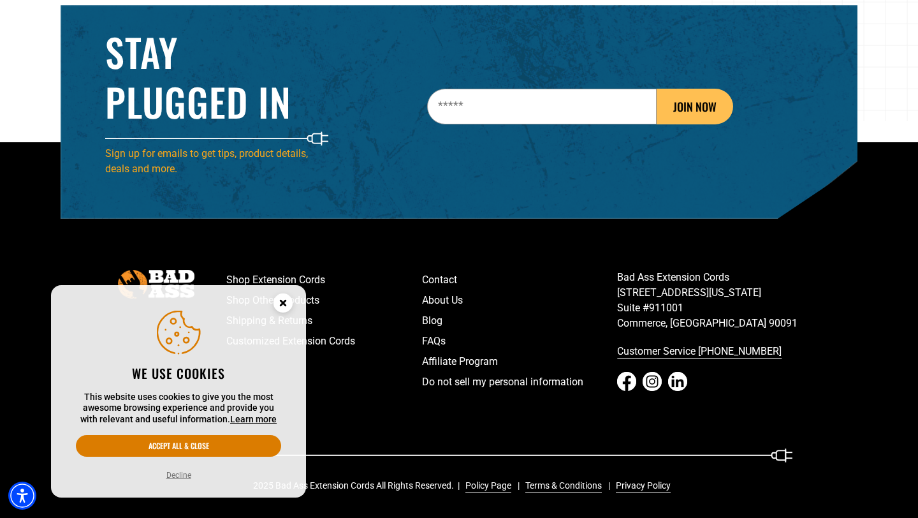  I want to click on div: Accessibility Menu, so click(22, 495).